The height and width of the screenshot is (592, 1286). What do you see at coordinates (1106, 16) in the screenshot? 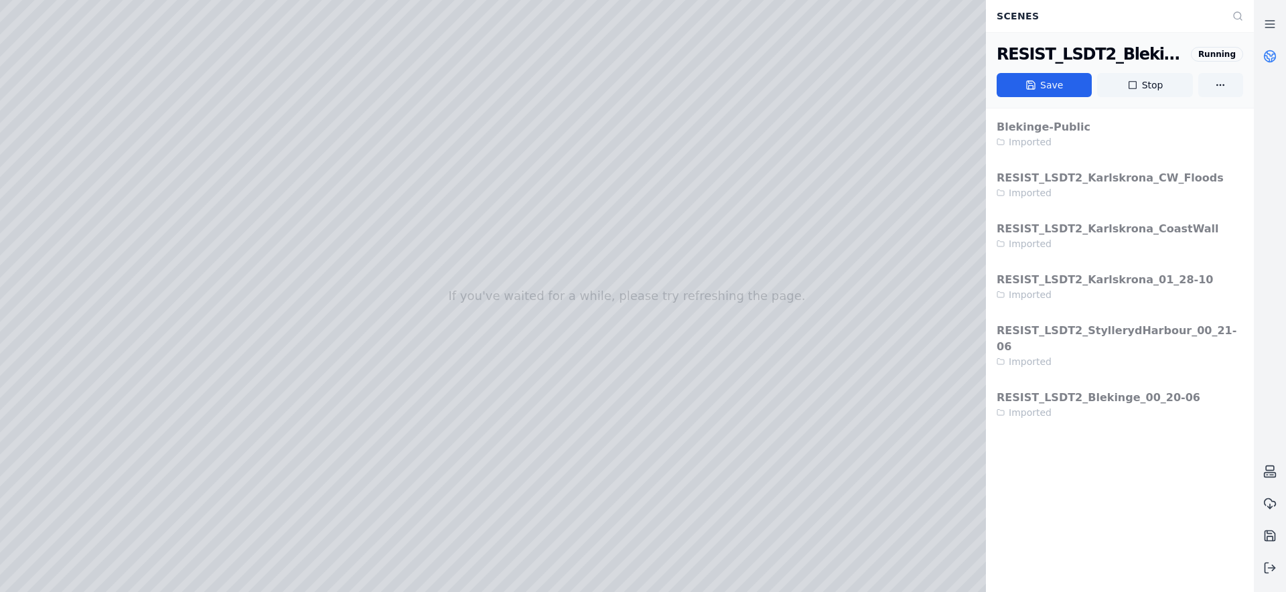
I see `div: Scenes` at bounding box center [1106, 16].